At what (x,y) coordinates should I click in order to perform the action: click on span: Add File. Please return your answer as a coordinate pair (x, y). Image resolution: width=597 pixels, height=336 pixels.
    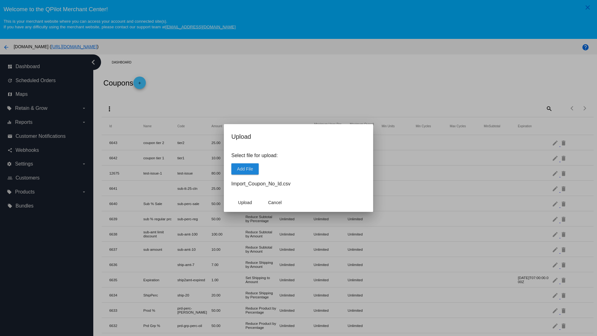
    Looking at the image, I should click on (245, 169).